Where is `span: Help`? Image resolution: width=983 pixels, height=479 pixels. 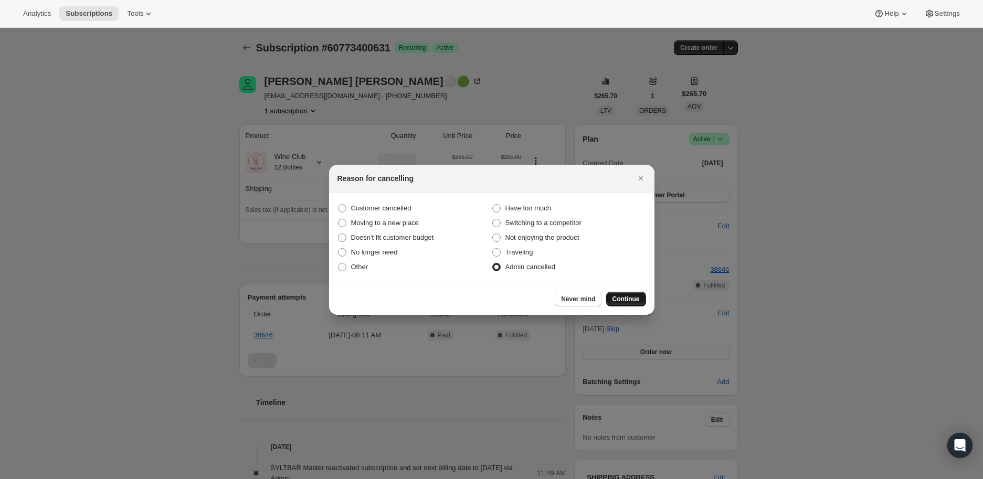
span: Help is located at coordinates (891, 14).